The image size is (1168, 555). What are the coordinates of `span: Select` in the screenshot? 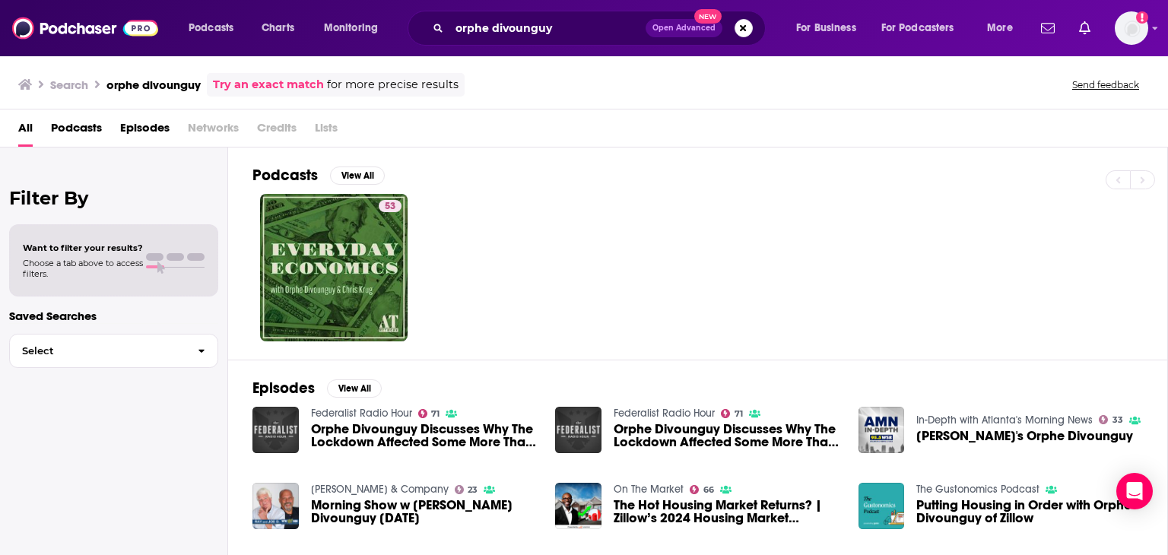 It's located at (97, 350).